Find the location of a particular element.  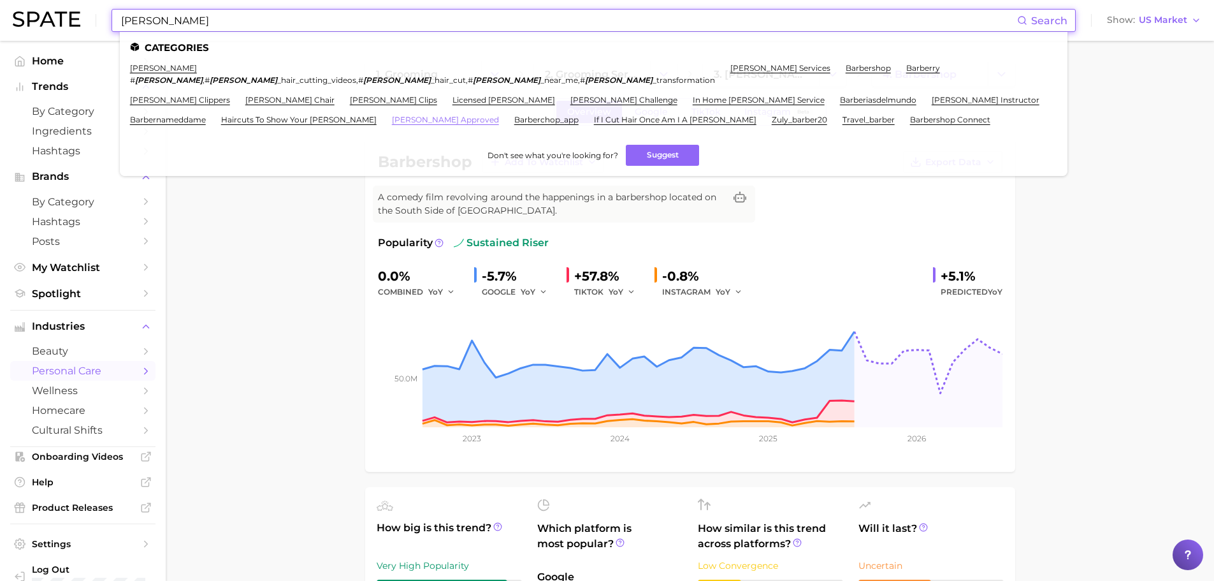

span: Trends is located at coordinates (83, 87).